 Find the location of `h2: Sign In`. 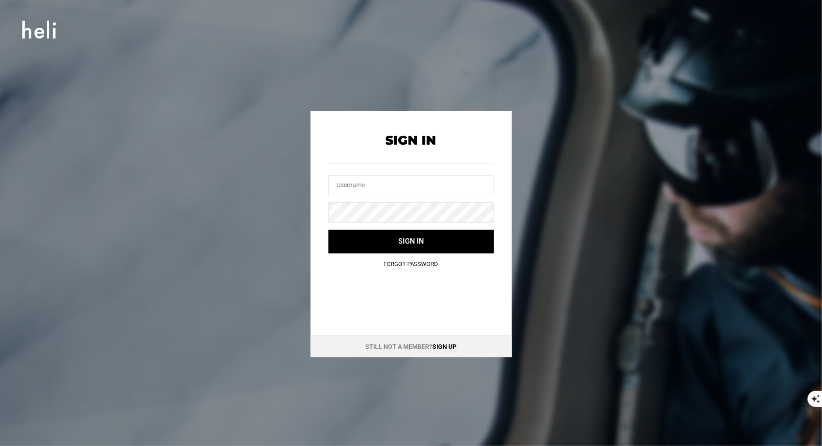

h2: Sign In is located at coordinates (411, 140).